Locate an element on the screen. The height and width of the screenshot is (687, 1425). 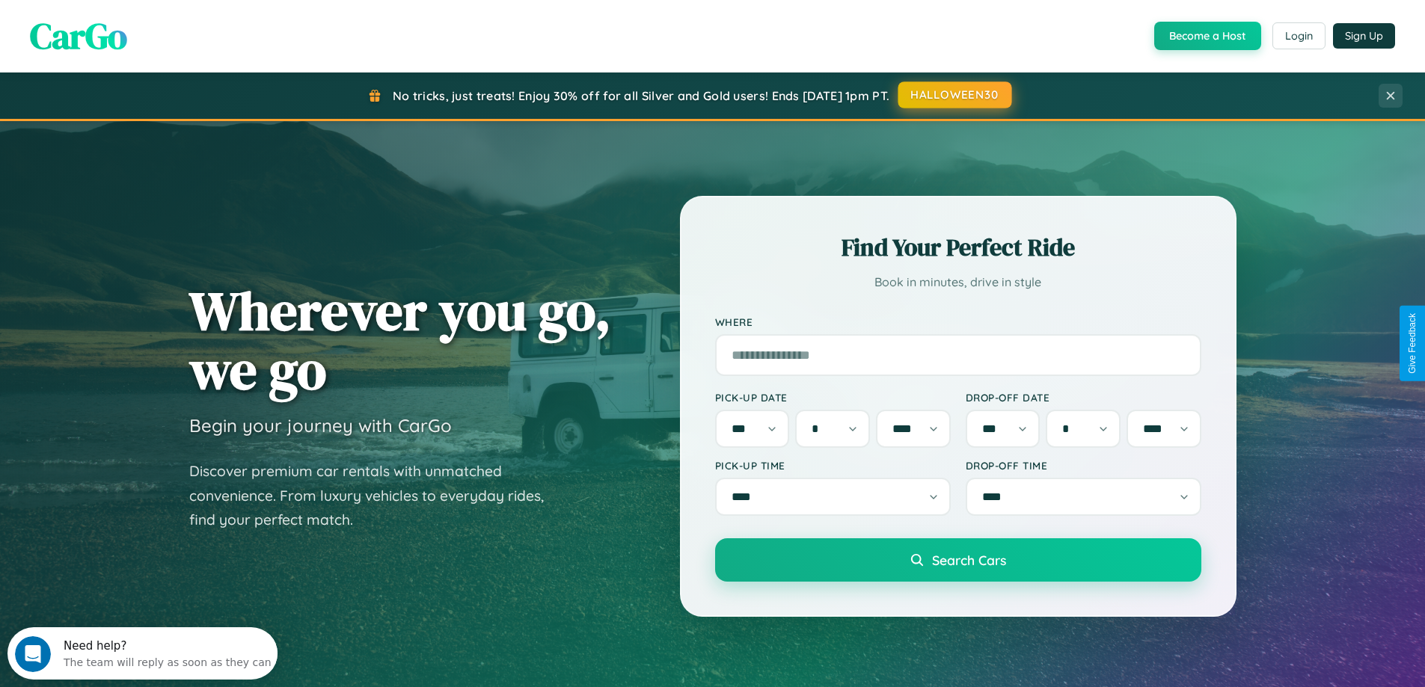
h1: Wherever you go, we go is located at coordinates (400, 340).